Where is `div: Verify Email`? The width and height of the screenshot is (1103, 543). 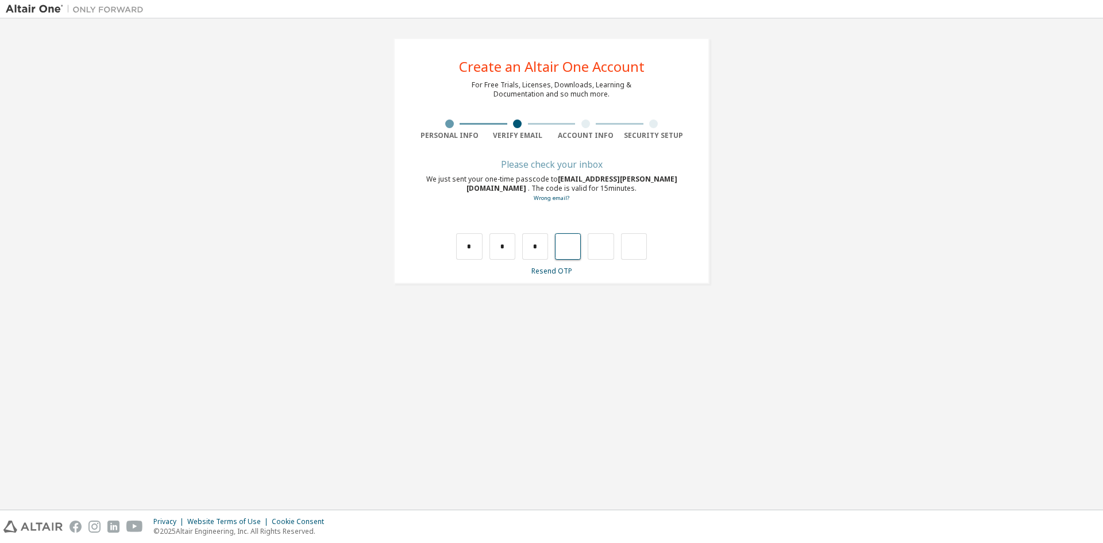 div: Verify Email is located at coordinates (517, 136).